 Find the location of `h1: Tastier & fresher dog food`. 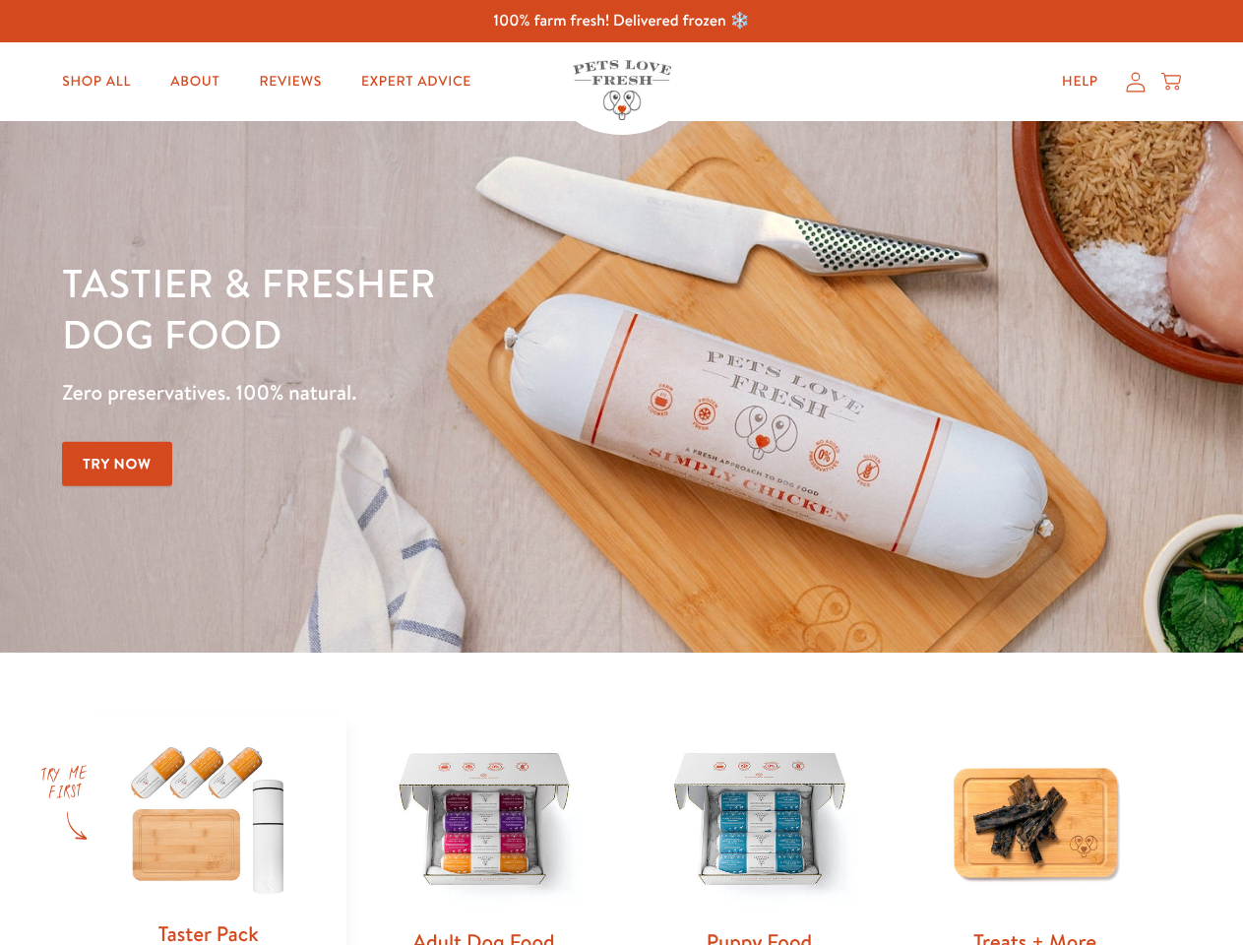

h1: Tastier & fresher dog food is located at coordinates (435, 308).